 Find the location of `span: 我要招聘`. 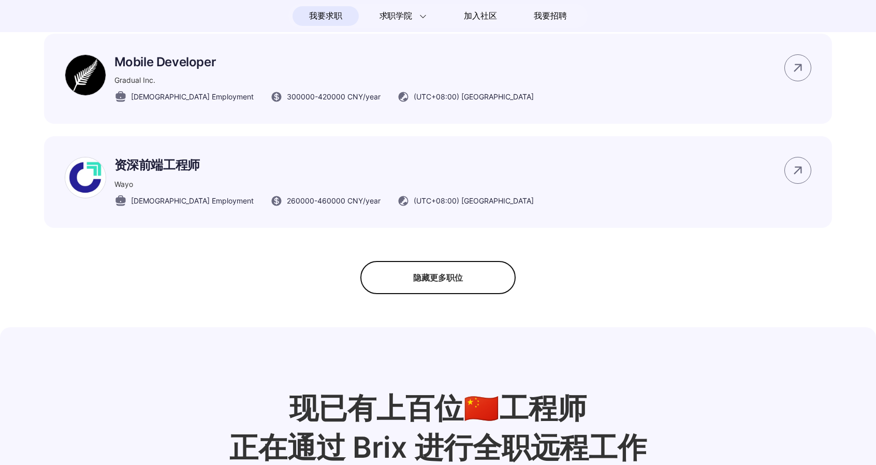

span: 我要招聘 is located at coordinates (550, 16).